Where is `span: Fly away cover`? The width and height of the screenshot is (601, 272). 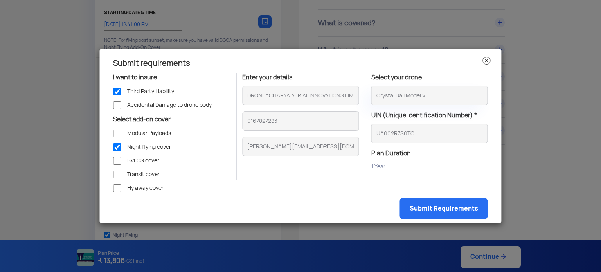
span: Fly away cover is located at coordinates (145, 188).